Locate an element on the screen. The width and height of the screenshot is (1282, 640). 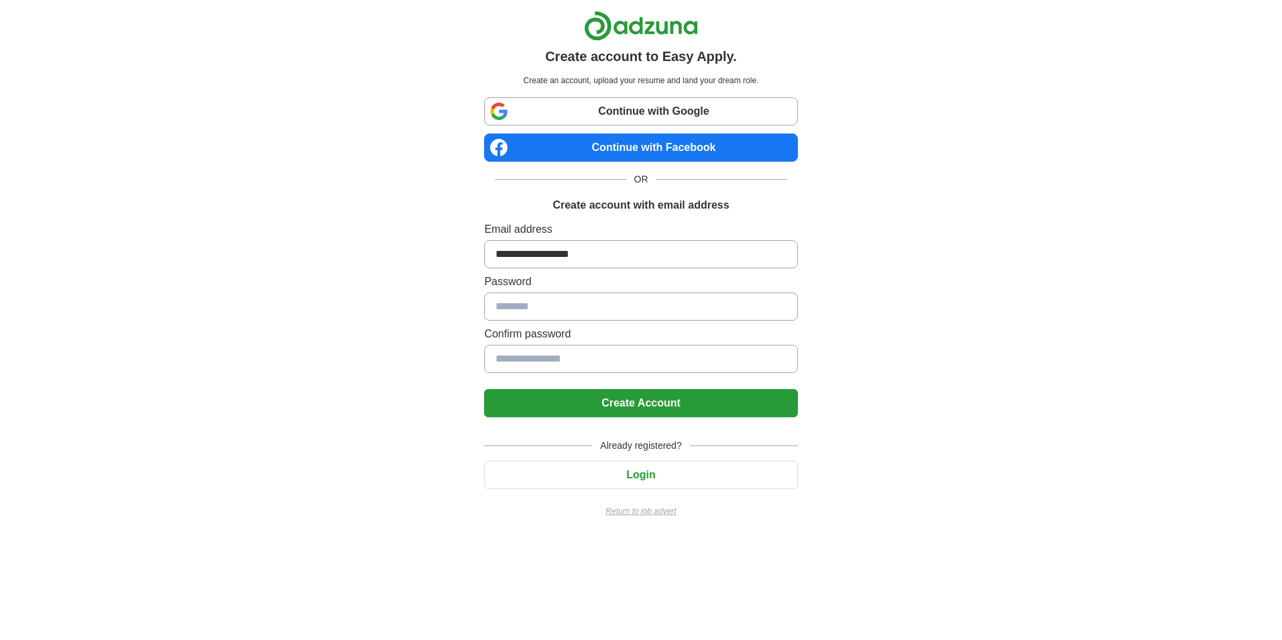
a: Login is located at coordinates (641, 474).